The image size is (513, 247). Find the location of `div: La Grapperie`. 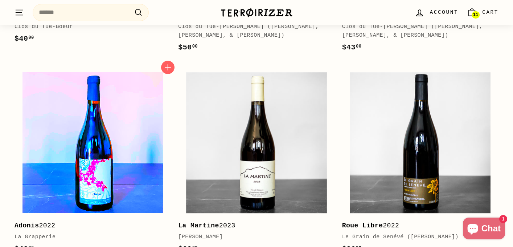

div: La Grapperie is located at coordinates (89, 237).